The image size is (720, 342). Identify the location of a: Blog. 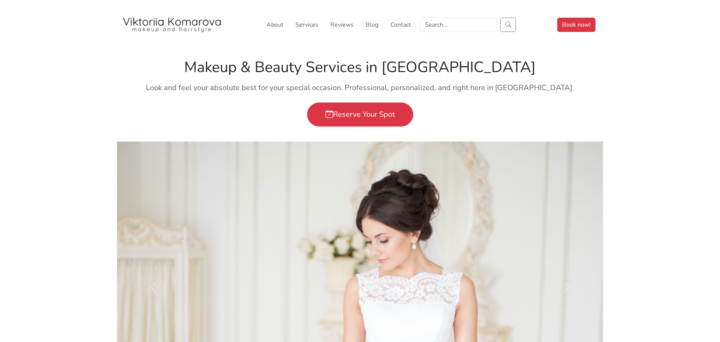
(372, 25).